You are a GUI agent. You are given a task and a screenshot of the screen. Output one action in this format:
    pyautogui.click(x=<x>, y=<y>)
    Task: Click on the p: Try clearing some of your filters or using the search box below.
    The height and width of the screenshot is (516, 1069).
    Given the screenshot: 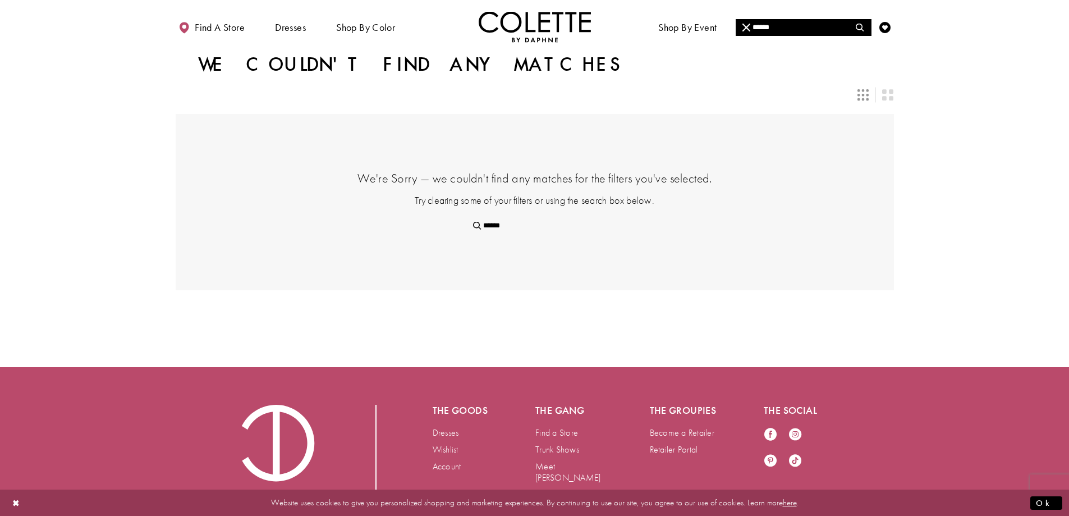 What is the action you would take?
    pyautogui.click(x=535, y=200)
    